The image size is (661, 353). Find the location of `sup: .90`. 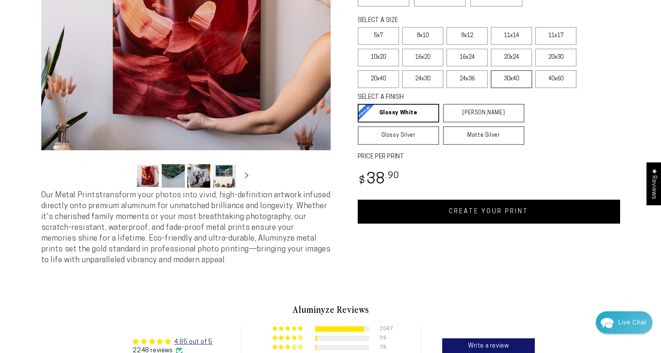

sup: .90 is located at coordinates (393, 176).